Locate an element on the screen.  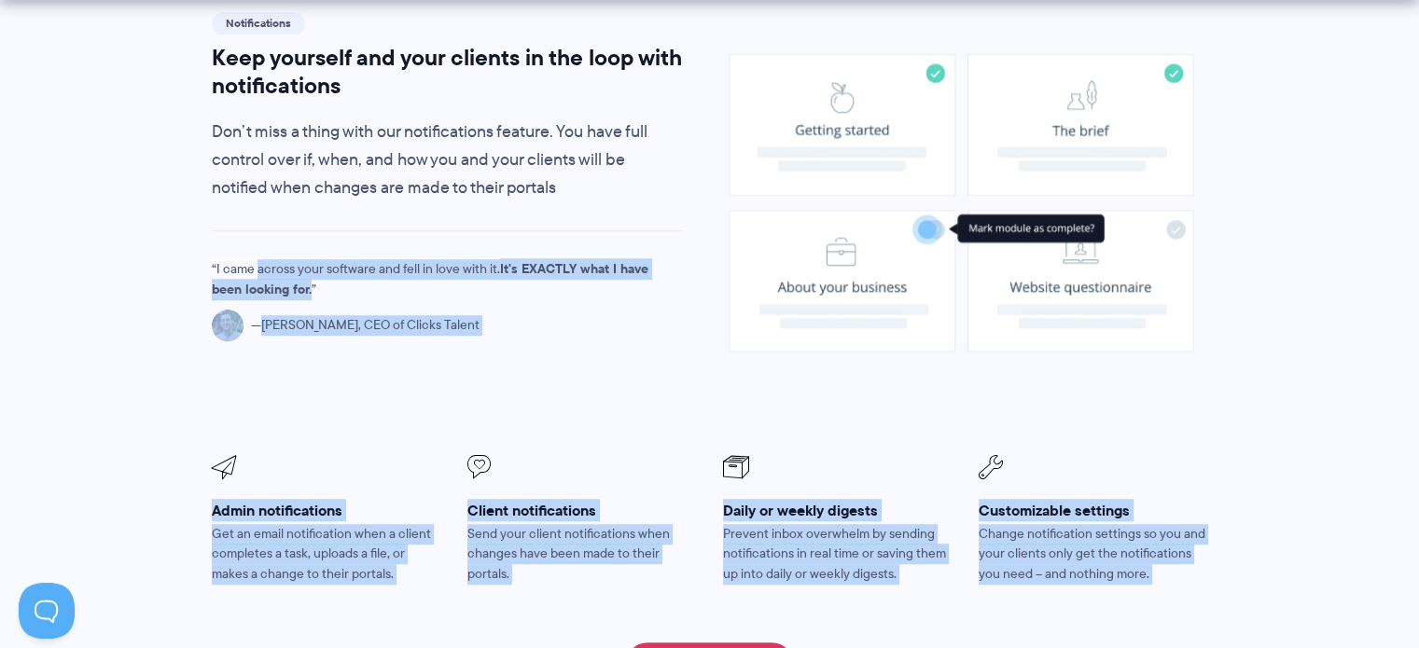
span: Notifications is located at coordinates (258, 23).